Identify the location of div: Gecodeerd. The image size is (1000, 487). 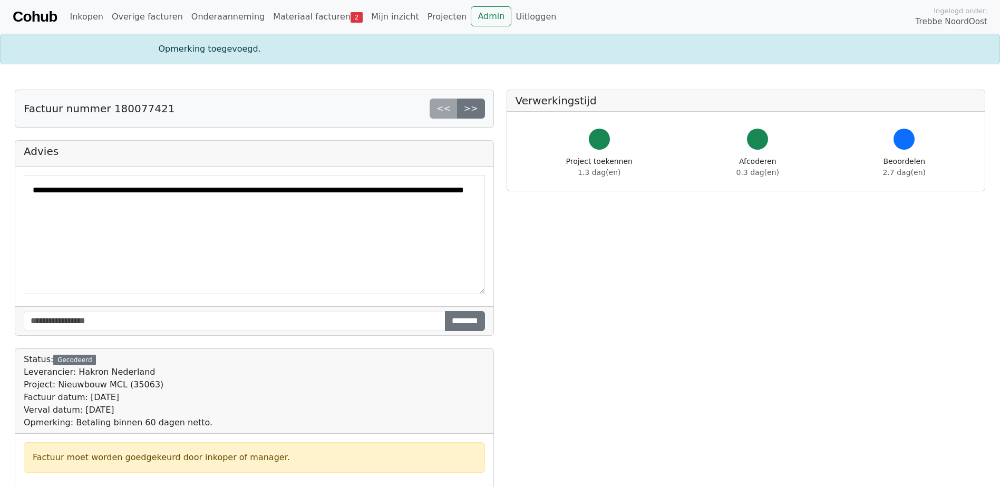
(74, 360).